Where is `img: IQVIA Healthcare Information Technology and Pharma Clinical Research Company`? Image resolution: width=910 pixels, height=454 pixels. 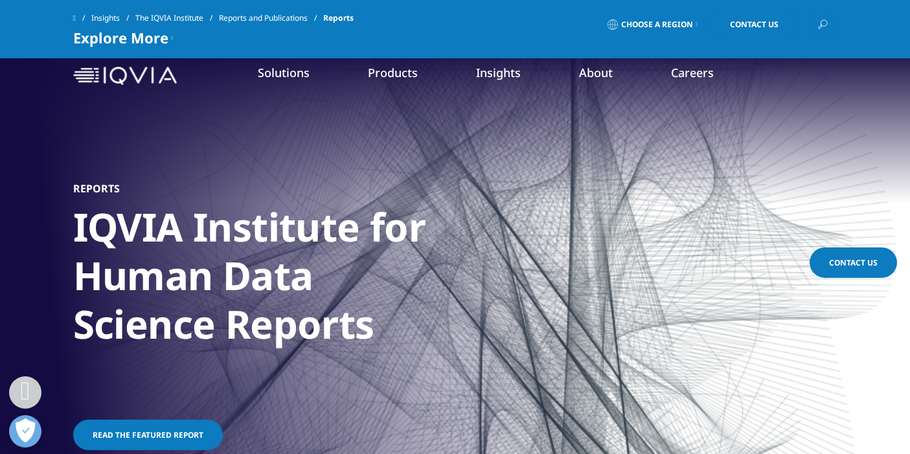
img: IQVIA Healthcare Information Technology and Pharma Clinical Research Company is located at coordinates (125, 76).